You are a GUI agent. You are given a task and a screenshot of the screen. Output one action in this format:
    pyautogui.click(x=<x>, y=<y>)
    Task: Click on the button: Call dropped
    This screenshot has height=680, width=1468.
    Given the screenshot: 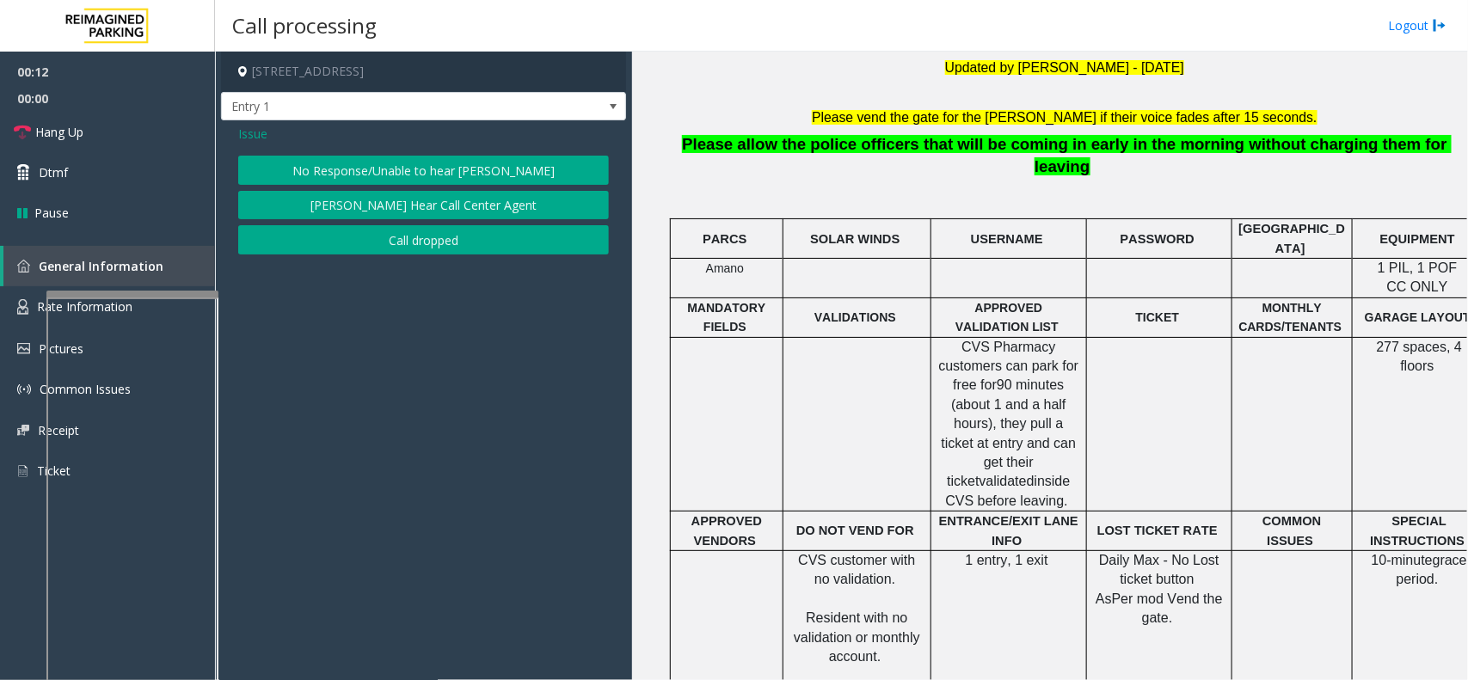 What is the action you would take?
    pyautogui.click(x=423, y=240)
    